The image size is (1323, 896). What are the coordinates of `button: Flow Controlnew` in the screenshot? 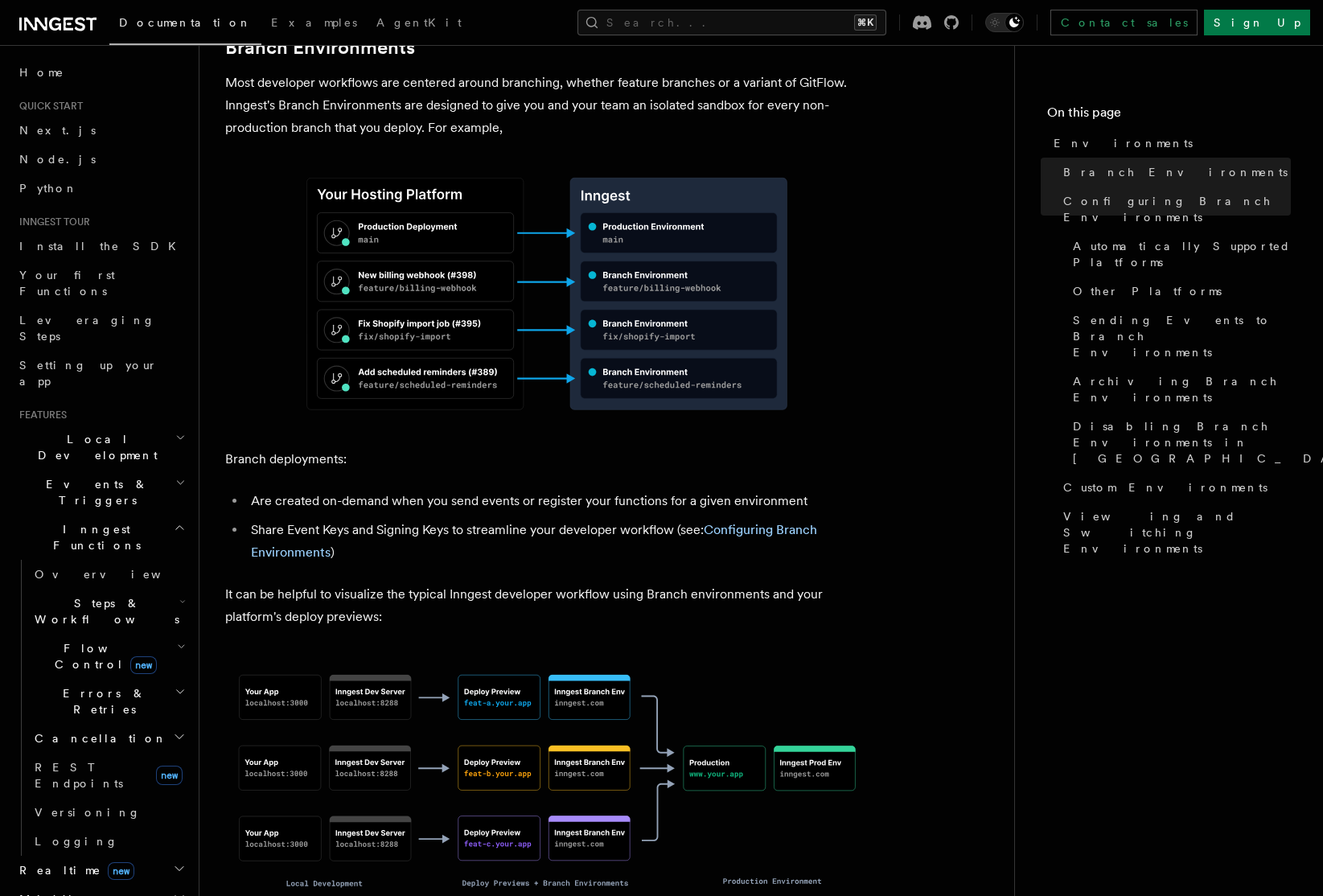 It's located at (108, 656).